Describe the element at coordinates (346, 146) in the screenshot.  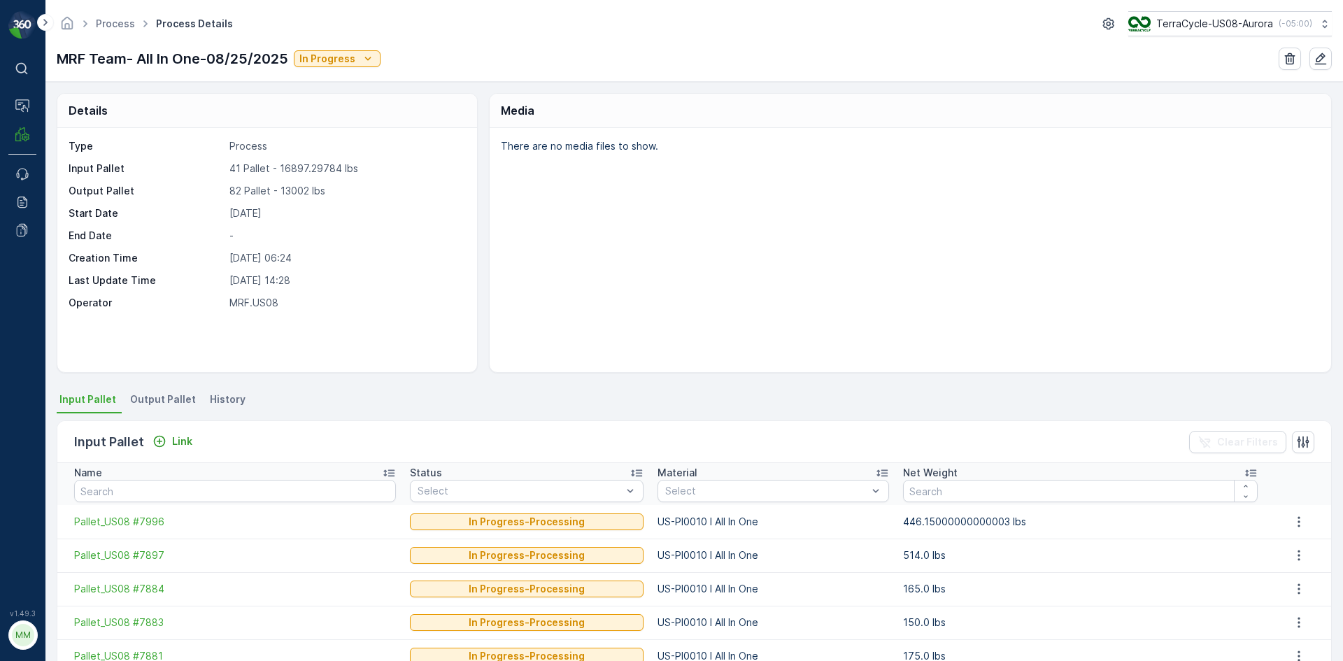
I see `p: Process` at that location.